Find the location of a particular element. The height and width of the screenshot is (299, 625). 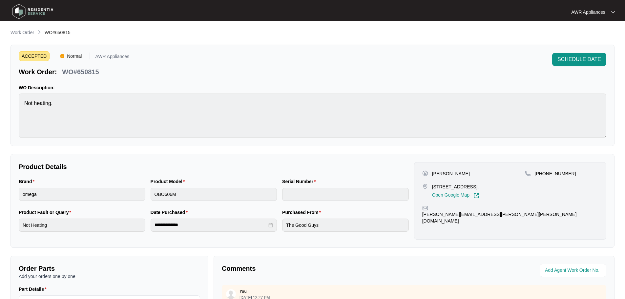

input: Purchased From is located at coordinates (345, 225).